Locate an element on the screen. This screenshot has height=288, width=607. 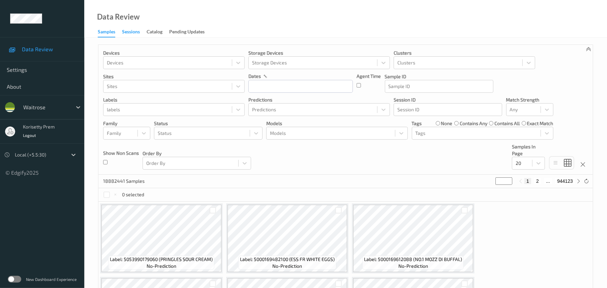
a: Catalog is located at coordinates (158, 32).